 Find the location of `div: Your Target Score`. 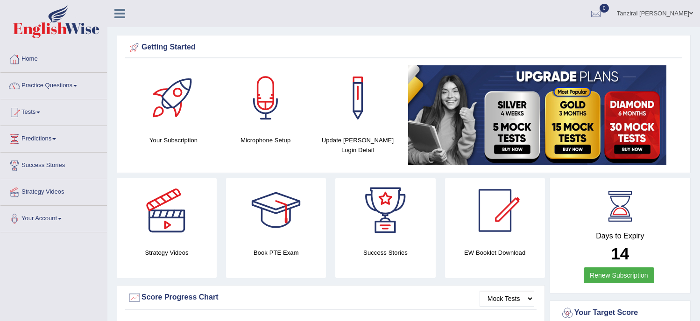

div: Your Target Score is located at coordinates (620, 314).